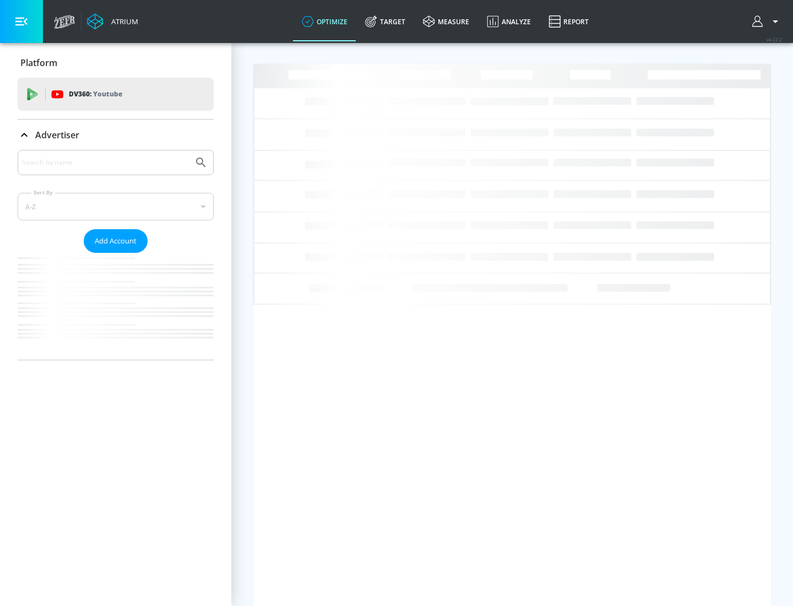 This screenshot has height=606, width=793. What do you see at coordinates (116, 207) in the screenshot?
I see `div: A-Z` at bounding box center [116, 207].